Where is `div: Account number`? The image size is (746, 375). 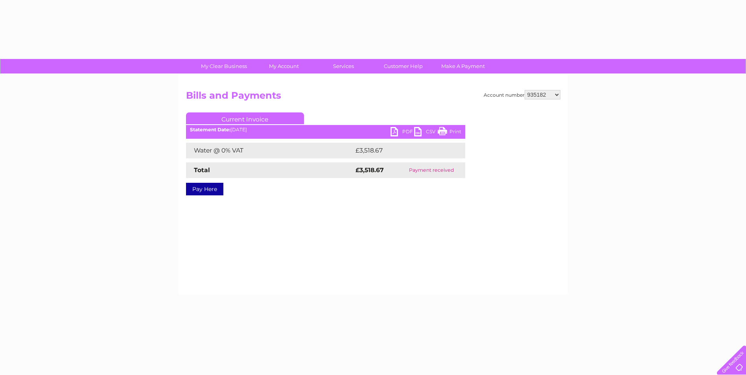 div: Account number is located at coordinates (522, 95).